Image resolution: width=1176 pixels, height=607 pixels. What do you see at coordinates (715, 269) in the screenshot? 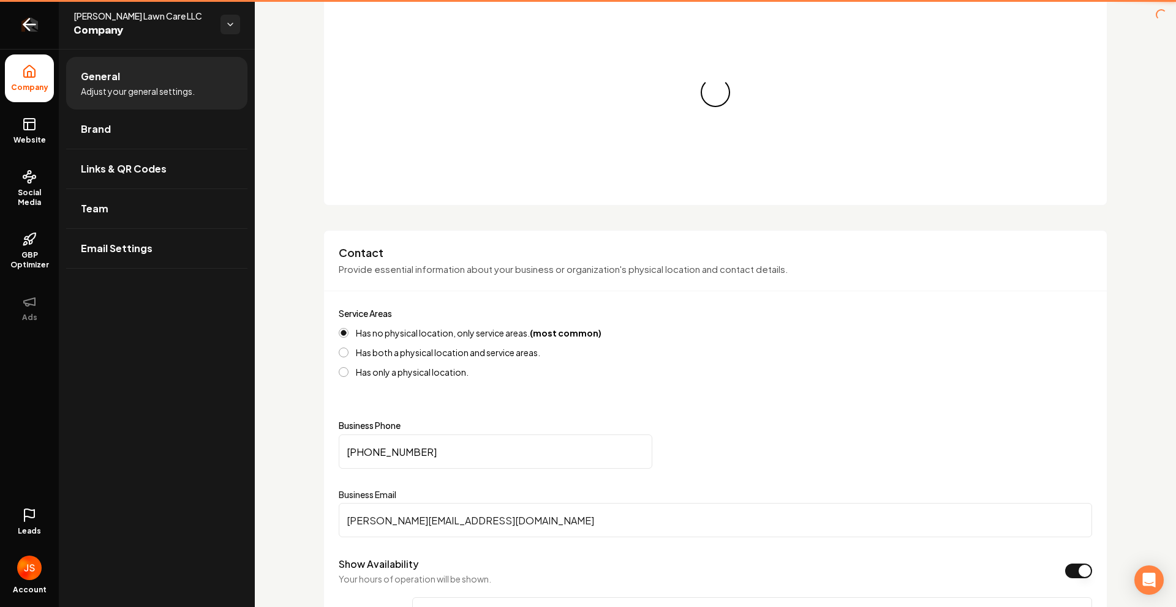
I see `p: Provide essential information about your business or organization's physical location and contact...` at bounding box center [715, 269].